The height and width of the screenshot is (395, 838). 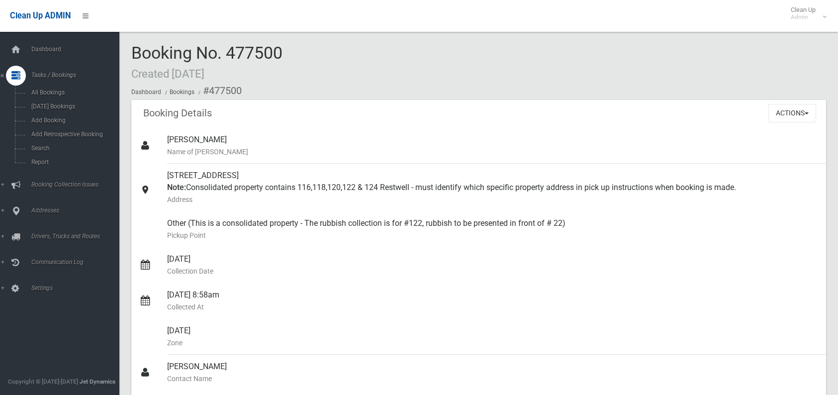 I want to click on li: #477500, so click(x=219, y=90).